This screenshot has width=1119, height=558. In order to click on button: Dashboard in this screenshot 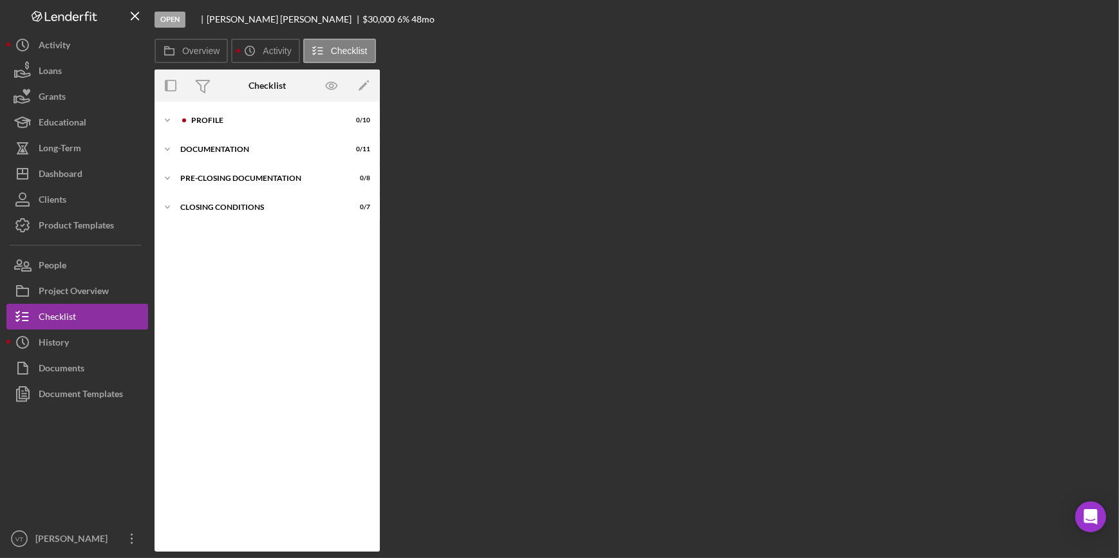, I will do `click(77, 174)`.